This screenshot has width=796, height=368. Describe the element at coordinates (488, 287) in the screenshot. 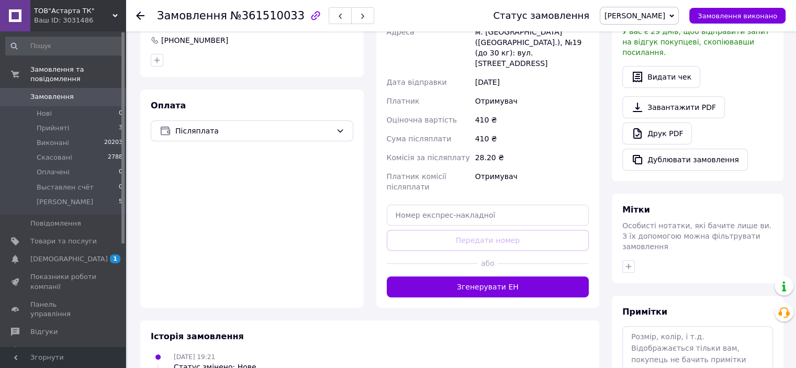

I see `button: Згенерувати ЕН` at that location.